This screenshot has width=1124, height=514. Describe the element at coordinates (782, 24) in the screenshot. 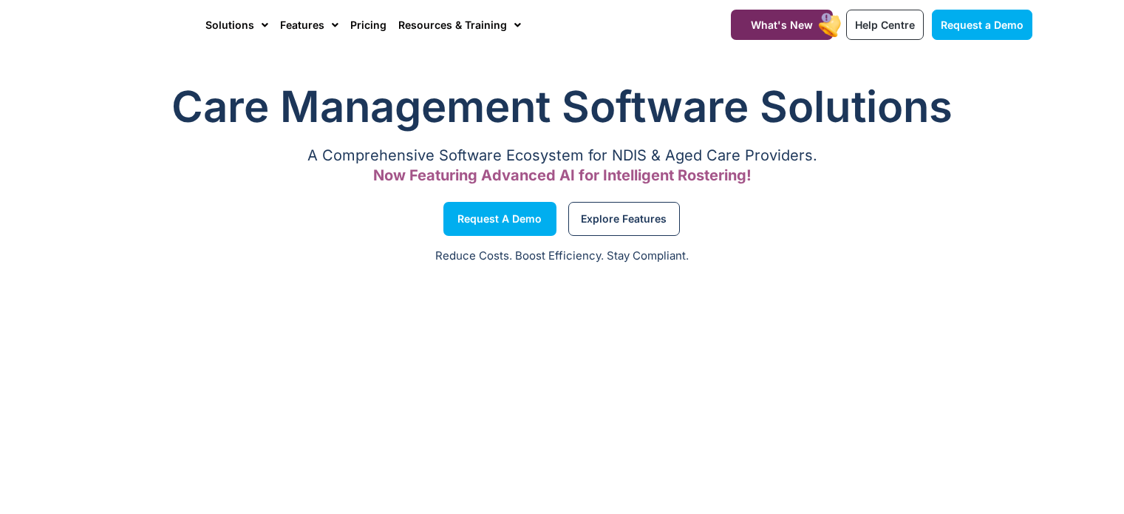

I see `a: What's New` at that location.